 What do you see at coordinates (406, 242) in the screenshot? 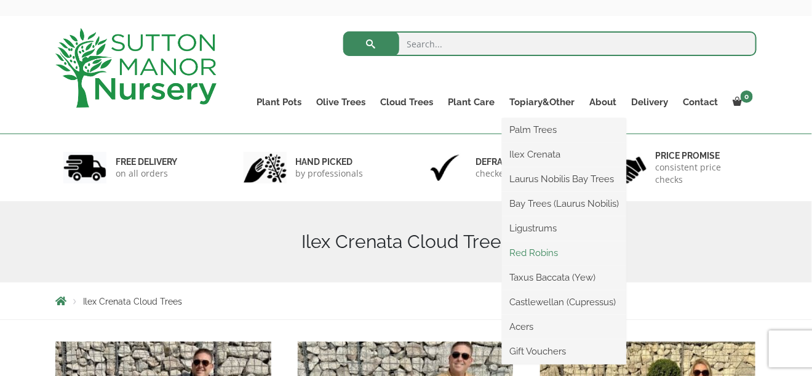
I see `h1: Ilex Crenata Cloud Trees` at bounding box center [406, 242].